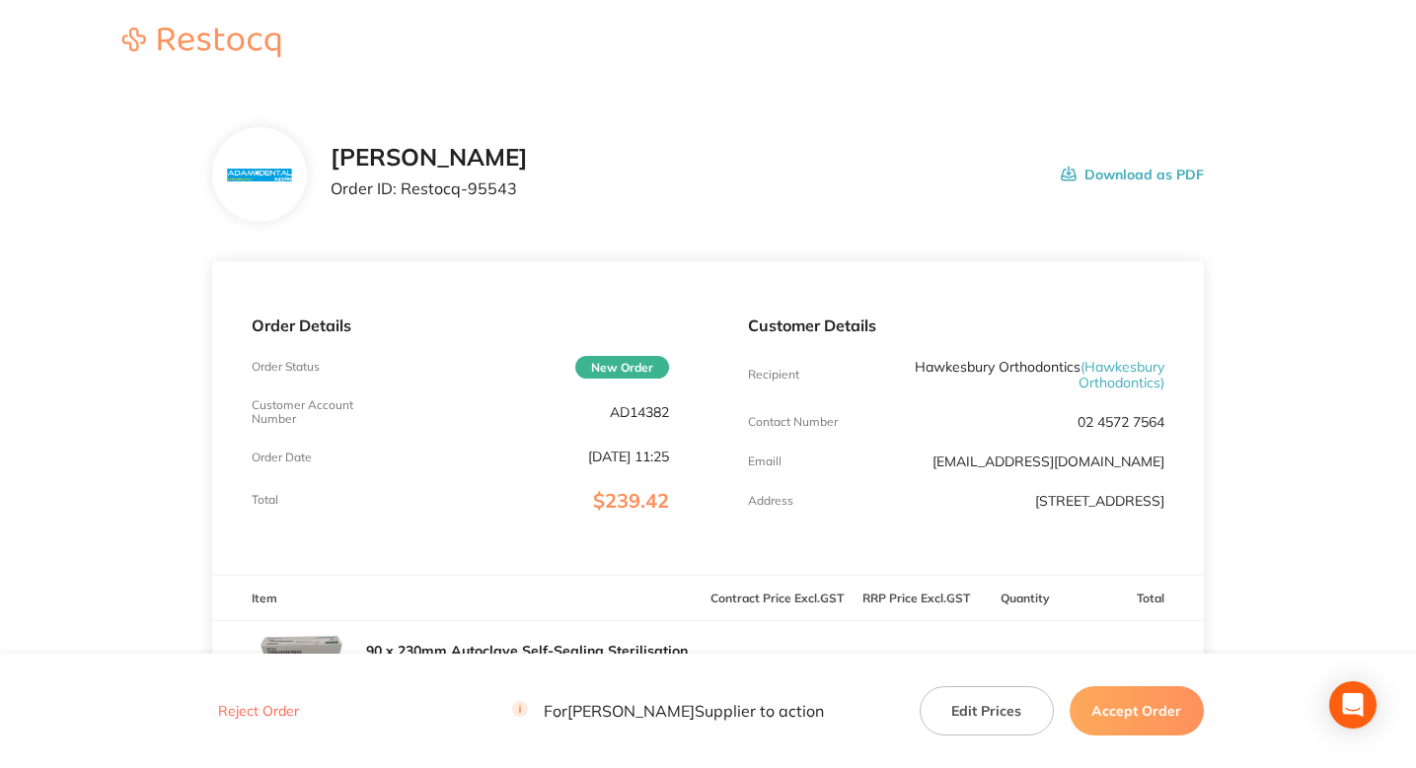  I want to click on th: RRP Price Excl. GST, so click(915, 598).